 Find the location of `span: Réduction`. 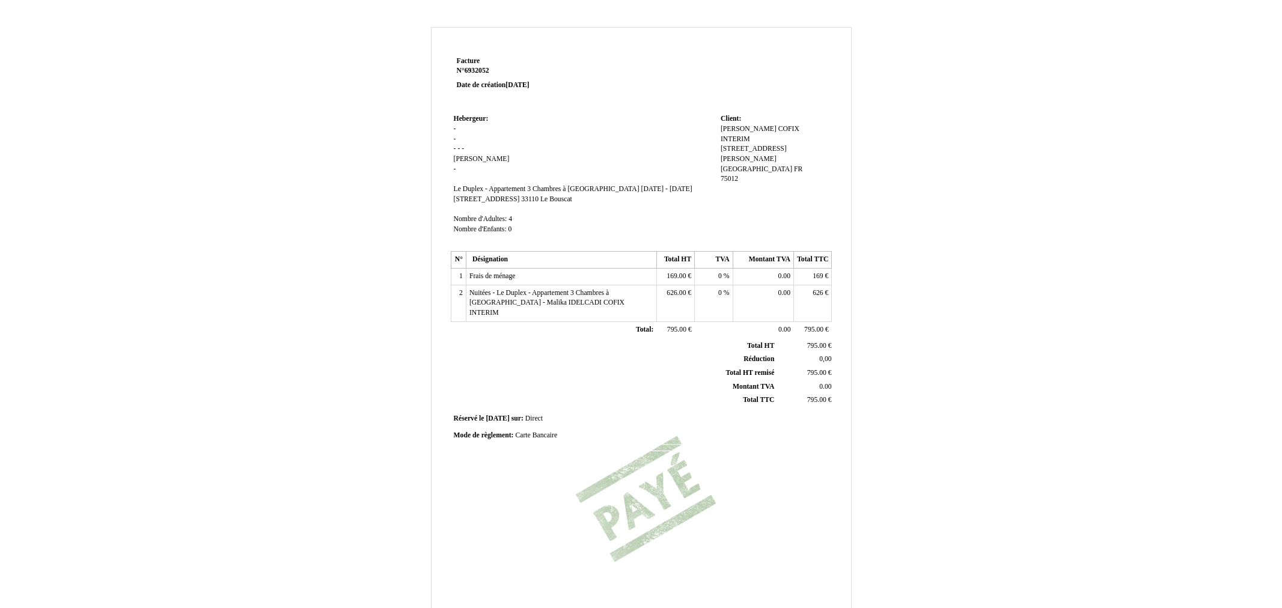

span: Réduction is located at coordinates (759, 359).